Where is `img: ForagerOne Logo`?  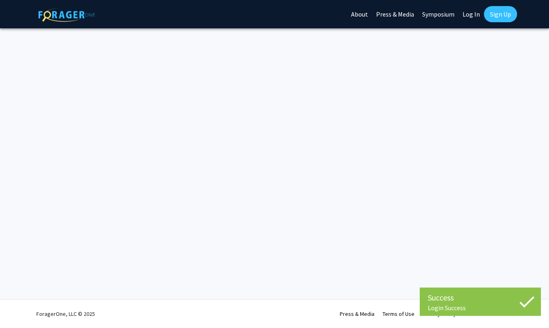
img: ForagerOne Logo is located at coordinates (67, 15).